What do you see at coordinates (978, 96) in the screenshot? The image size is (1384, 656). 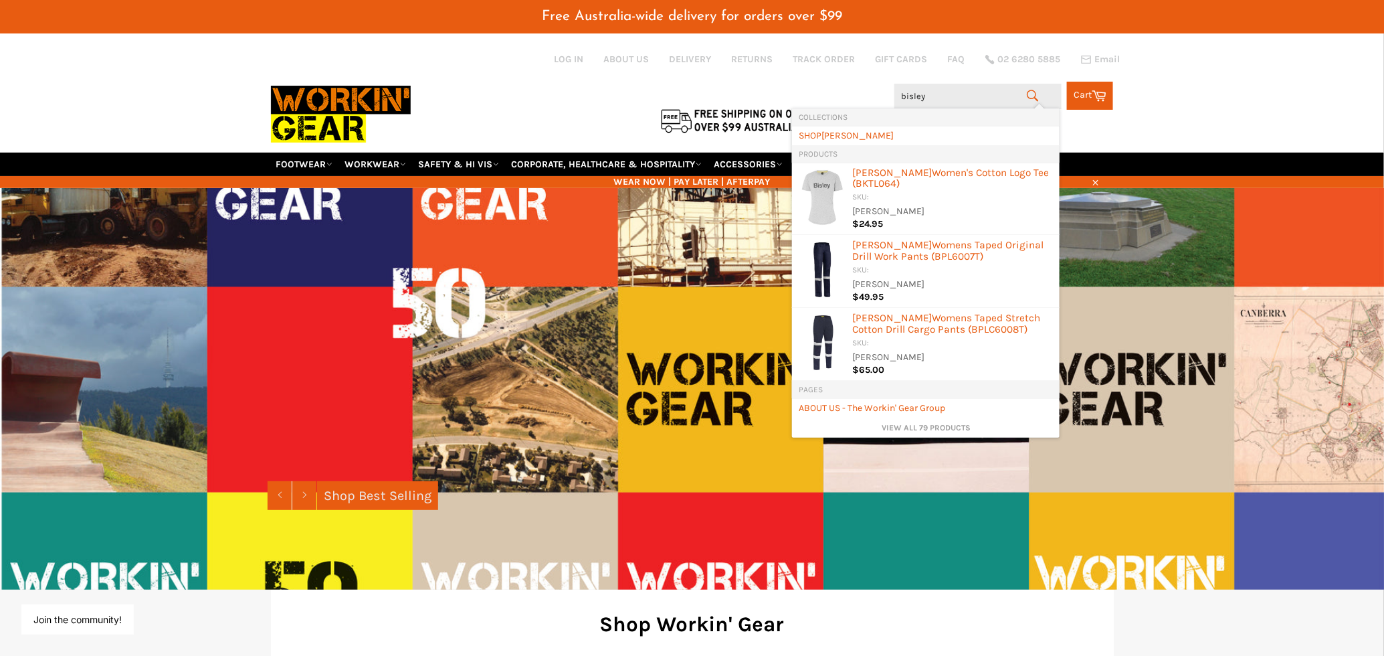 I see `input: Search` at bounding box center [978, 96].